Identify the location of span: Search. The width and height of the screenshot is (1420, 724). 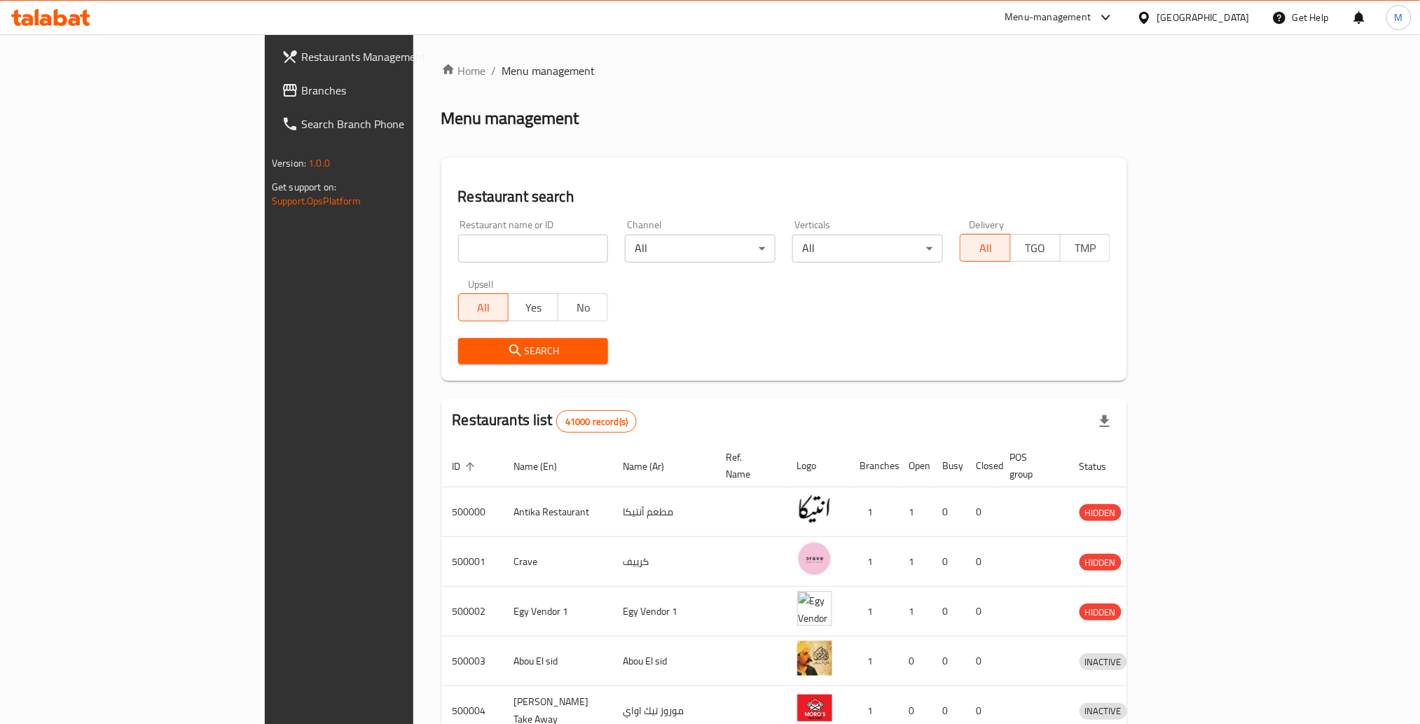
(533, 351).